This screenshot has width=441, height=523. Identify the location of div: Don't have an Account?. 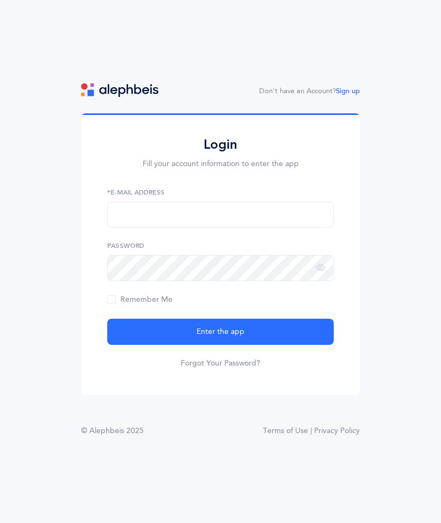
(309, 91).